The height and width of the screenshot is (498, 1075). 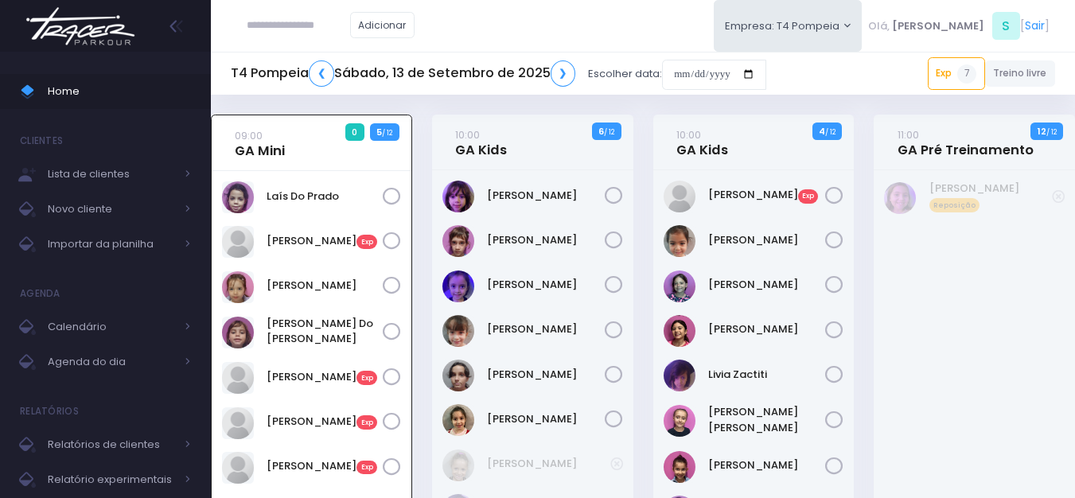 I want to click on h4: Clientes, so click(x=41, y=141).